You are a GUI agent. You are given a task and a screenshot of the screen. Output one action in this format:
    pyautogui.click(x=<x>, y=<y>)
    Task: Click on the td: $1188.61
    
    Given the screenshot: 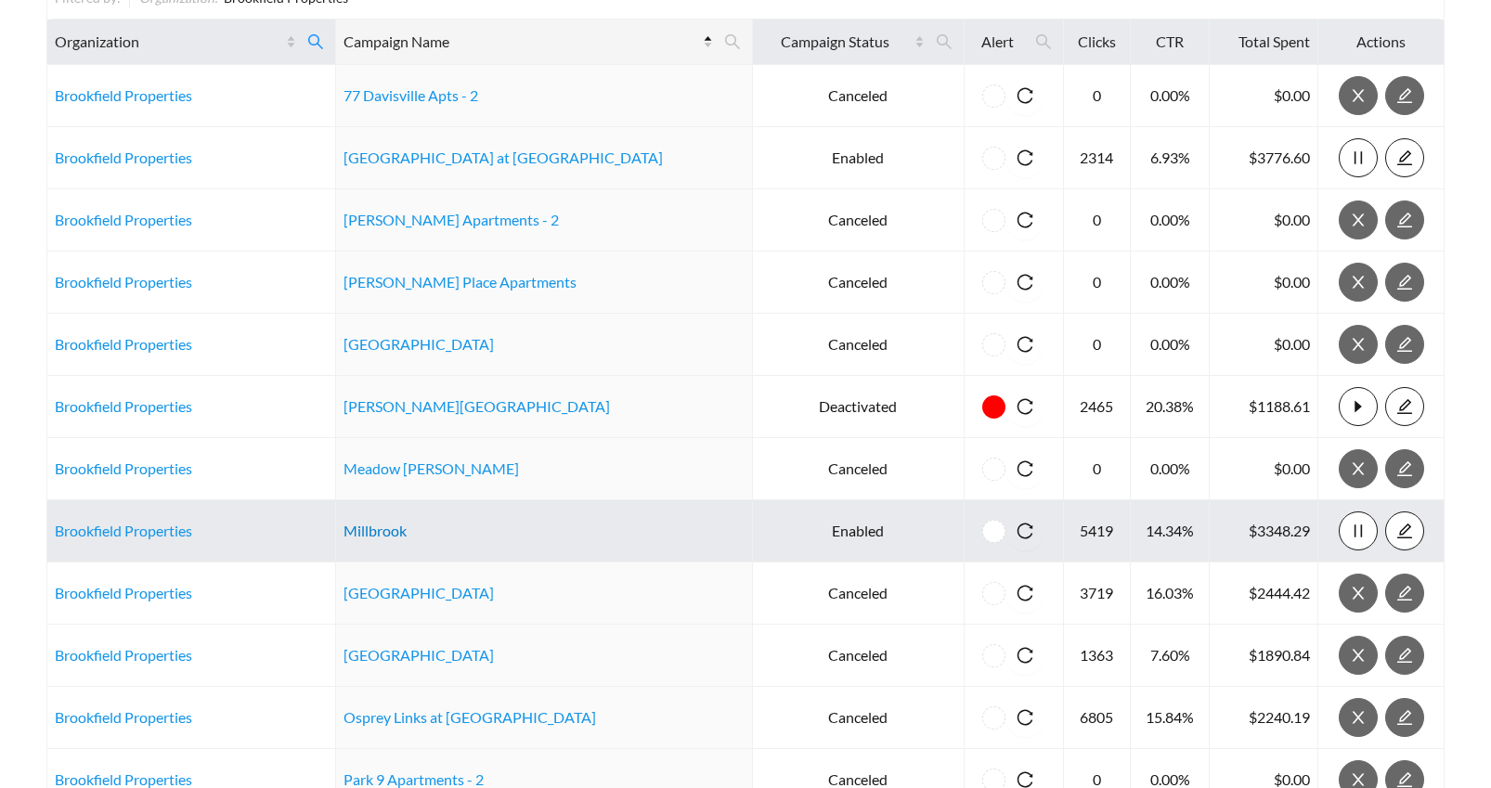 What is the action you would take?
    pyautogui.click(x=1264, y=407)
    